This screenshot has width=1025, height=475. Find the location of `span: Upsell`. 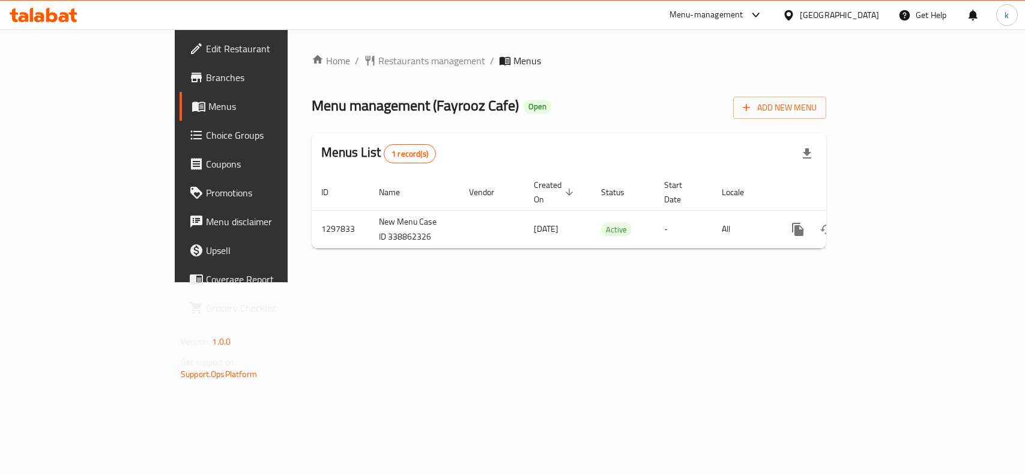

span: Upsell is located at coordinates (271, 250).